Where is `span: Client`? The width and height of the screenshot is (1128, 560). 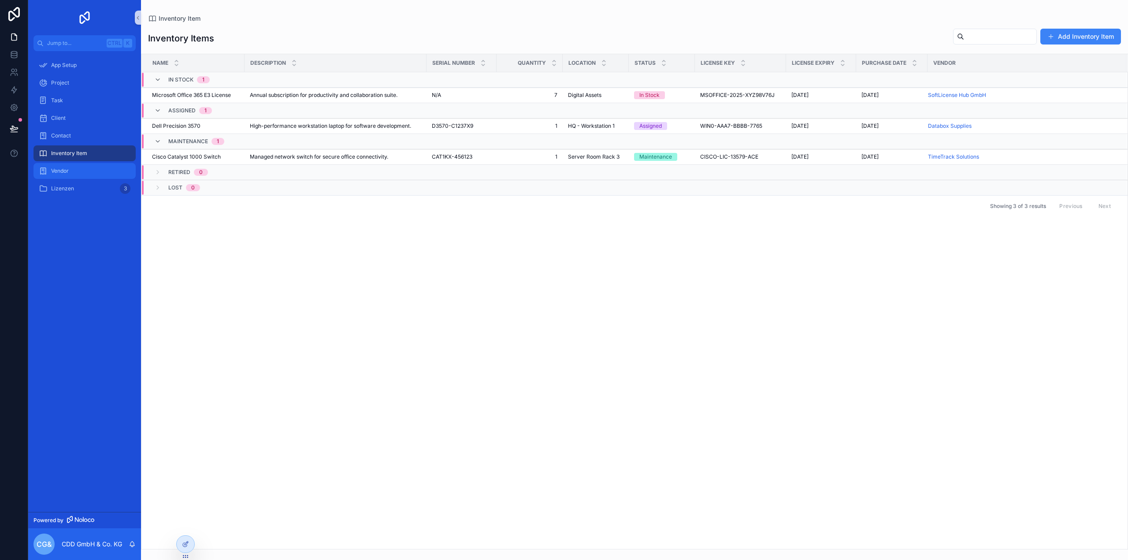 span: Client is located at coordinates (58, 118).